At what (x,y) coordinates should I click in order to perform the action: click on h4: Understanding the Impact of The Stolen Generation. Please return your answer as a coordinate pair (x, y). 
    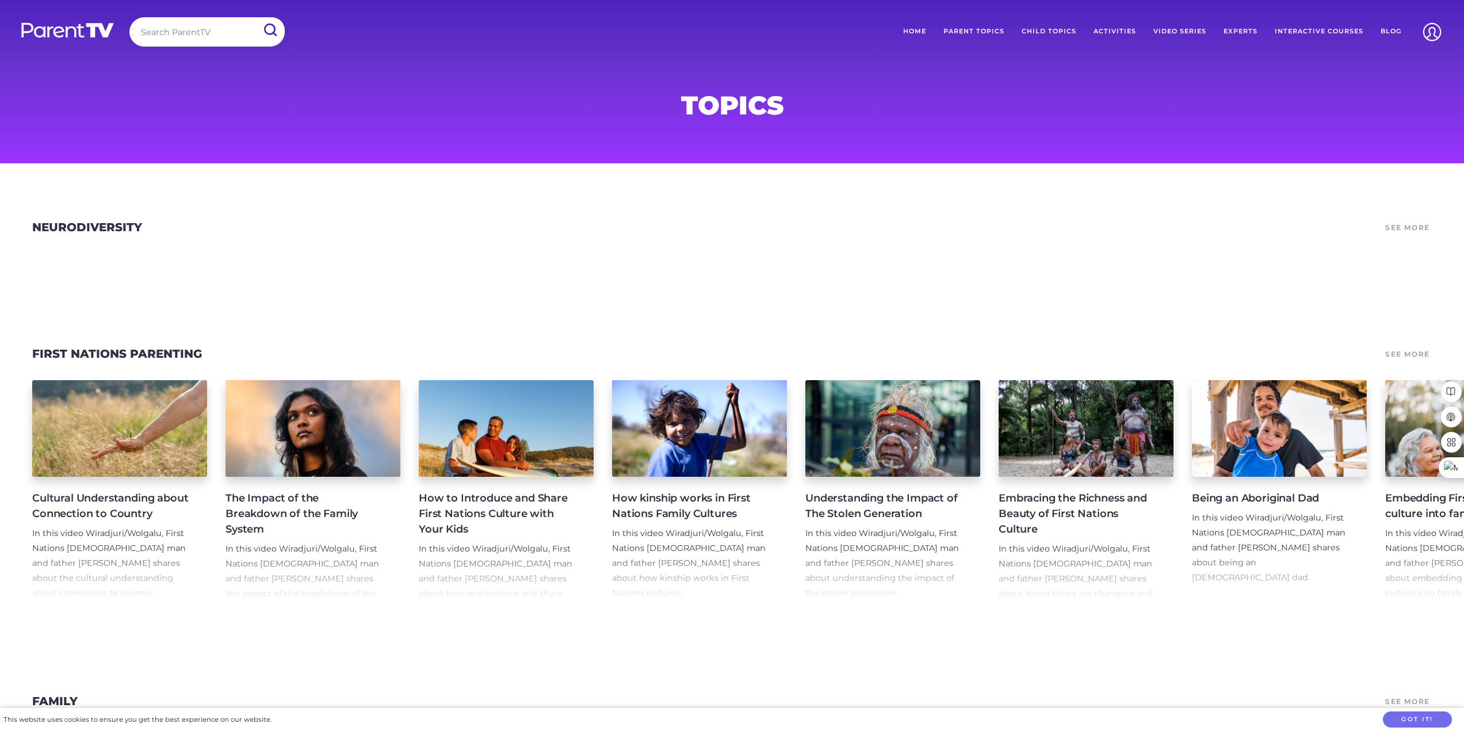
    Looking at the image, I should click on (883, 506).